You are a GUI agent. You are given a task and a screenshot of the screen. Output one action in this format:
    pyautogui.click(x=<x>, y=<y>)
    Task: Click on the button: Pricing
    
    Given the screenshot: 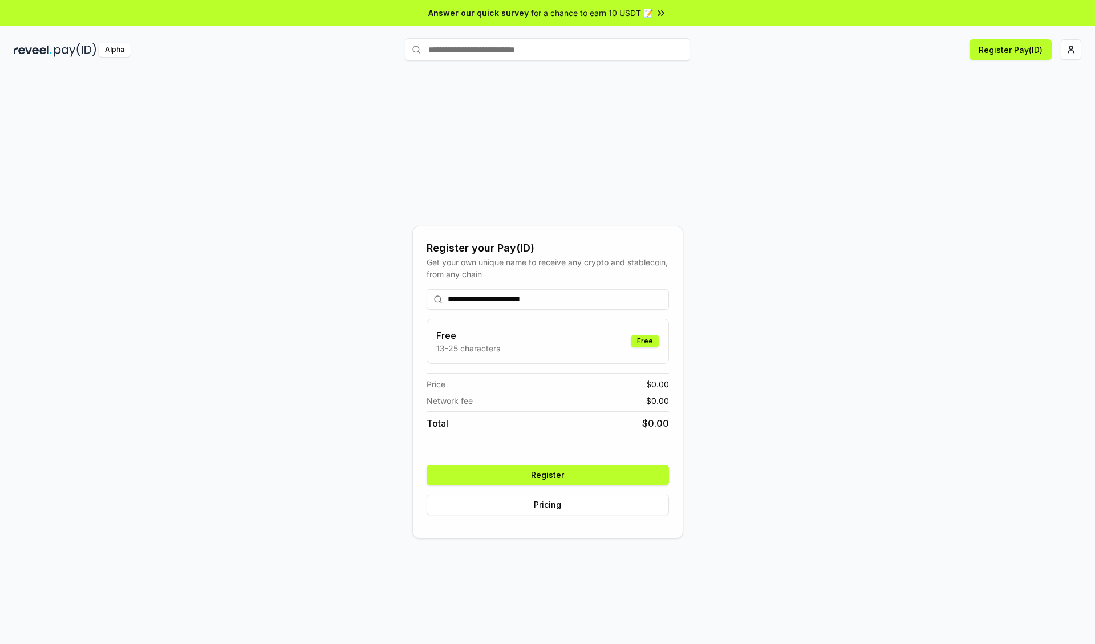 What is the action you would take?
    pyautogui.click(x=547, y=505)
    